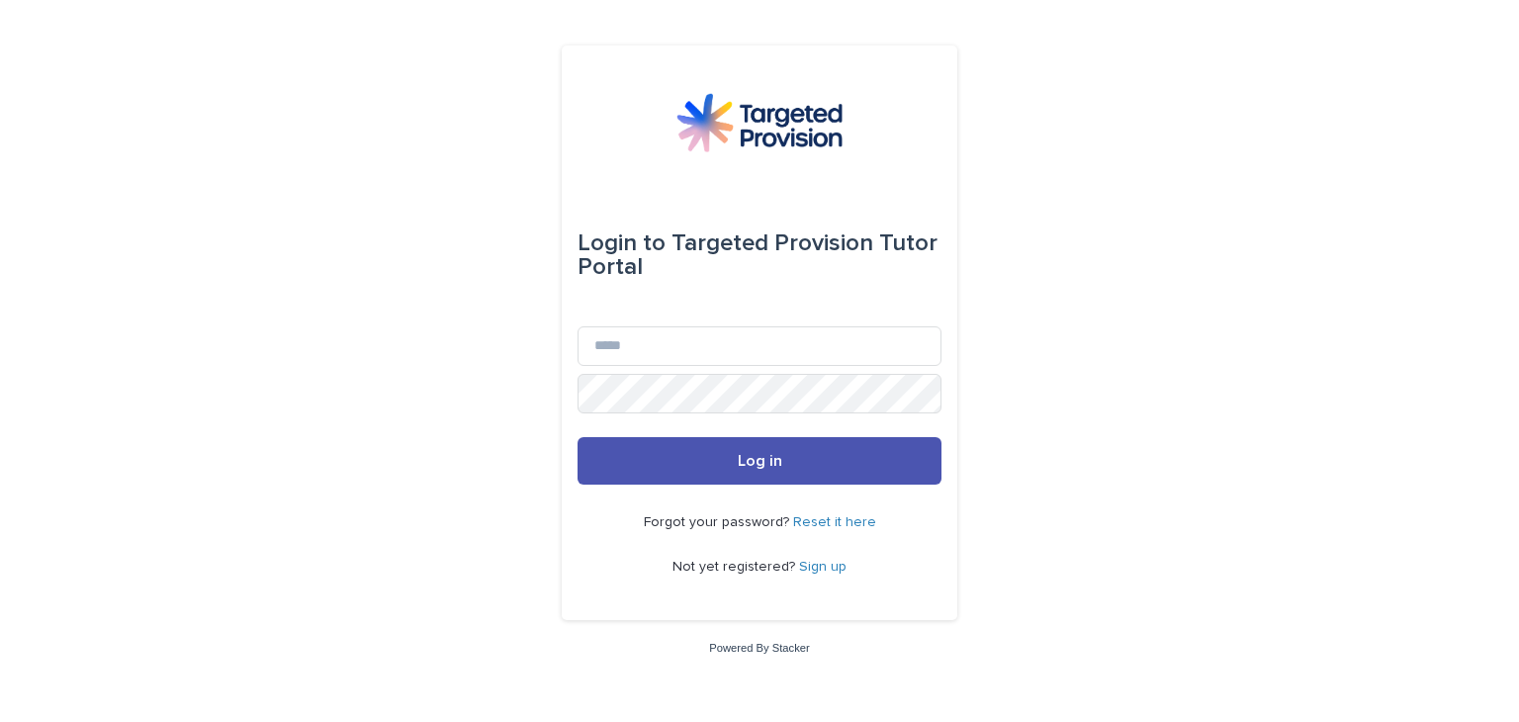  Describe the element at coordinates (718, 522) in the screenshot. I see `span: Forgot your password?` at that location.